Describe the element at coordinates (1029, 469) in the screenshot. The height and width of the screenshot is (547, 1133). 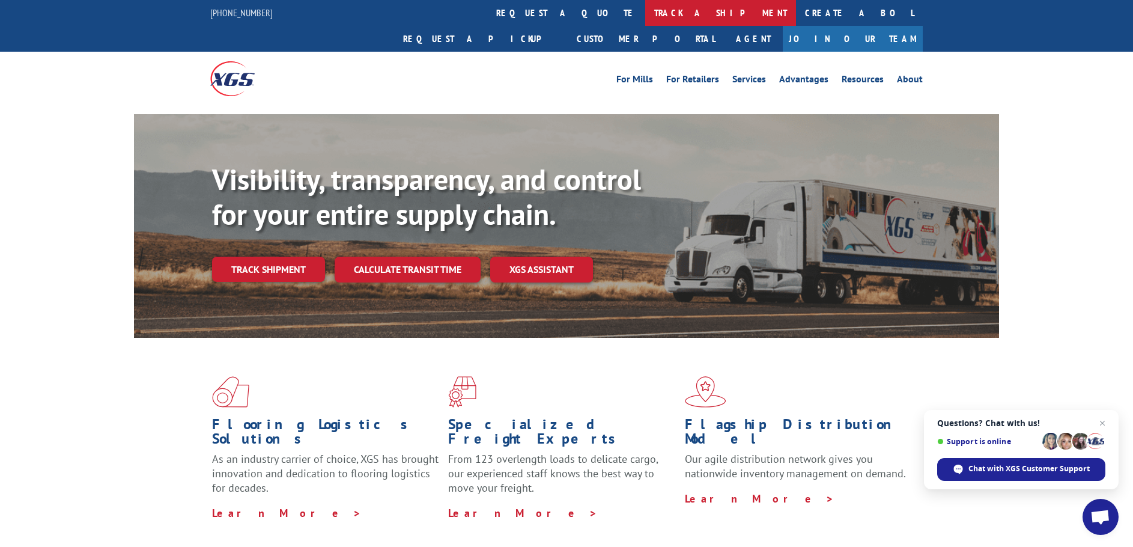
I see `span: Chat with XGS Customer Support` at that location.